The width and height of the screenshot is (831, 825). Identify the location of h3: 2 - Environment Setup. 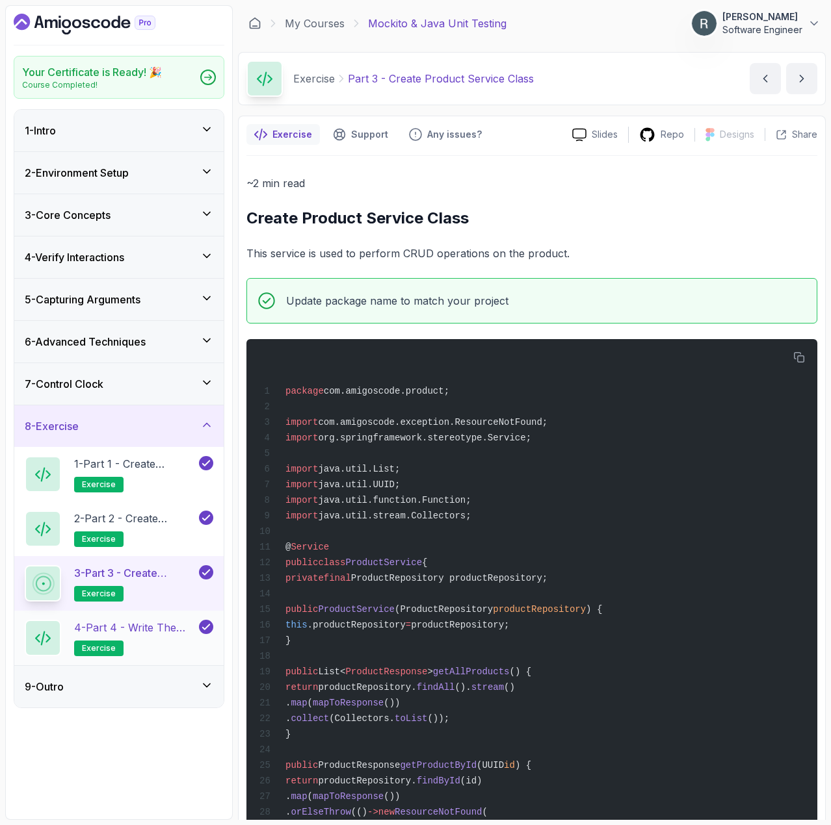
(77, 173).